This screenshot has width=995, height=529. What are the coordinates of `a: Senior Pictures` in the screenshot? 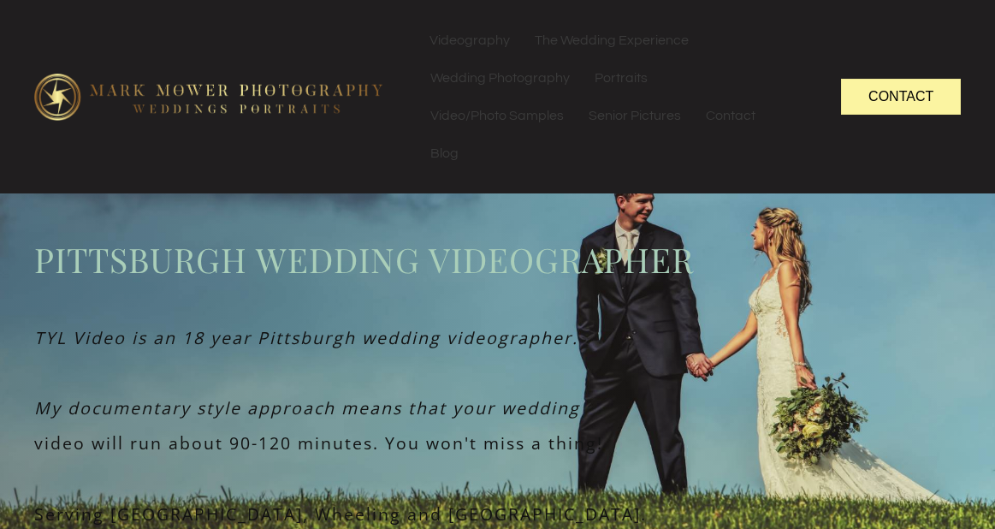 It's located at (635, 115).